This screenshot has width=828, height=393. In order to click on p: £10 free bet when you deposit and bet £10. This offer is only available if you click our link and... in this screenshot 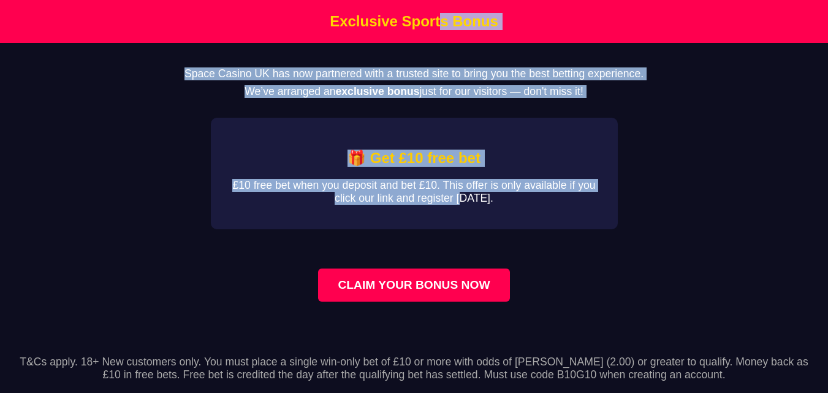, I will do `click(414, 192)`.